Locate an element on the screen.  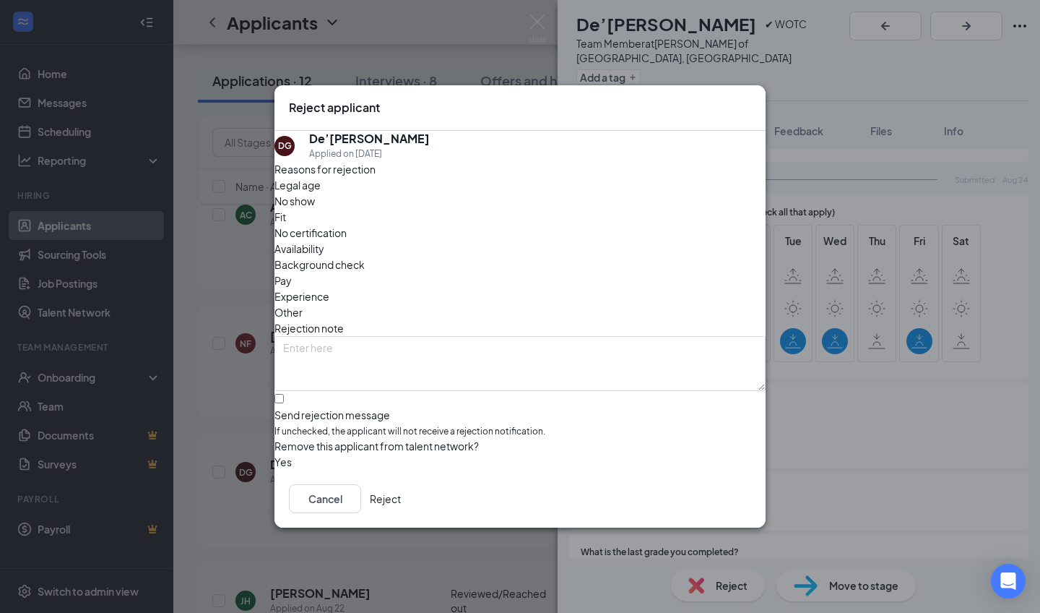
div: Open Intercom Messenger is located at coordinates (1008, 581).